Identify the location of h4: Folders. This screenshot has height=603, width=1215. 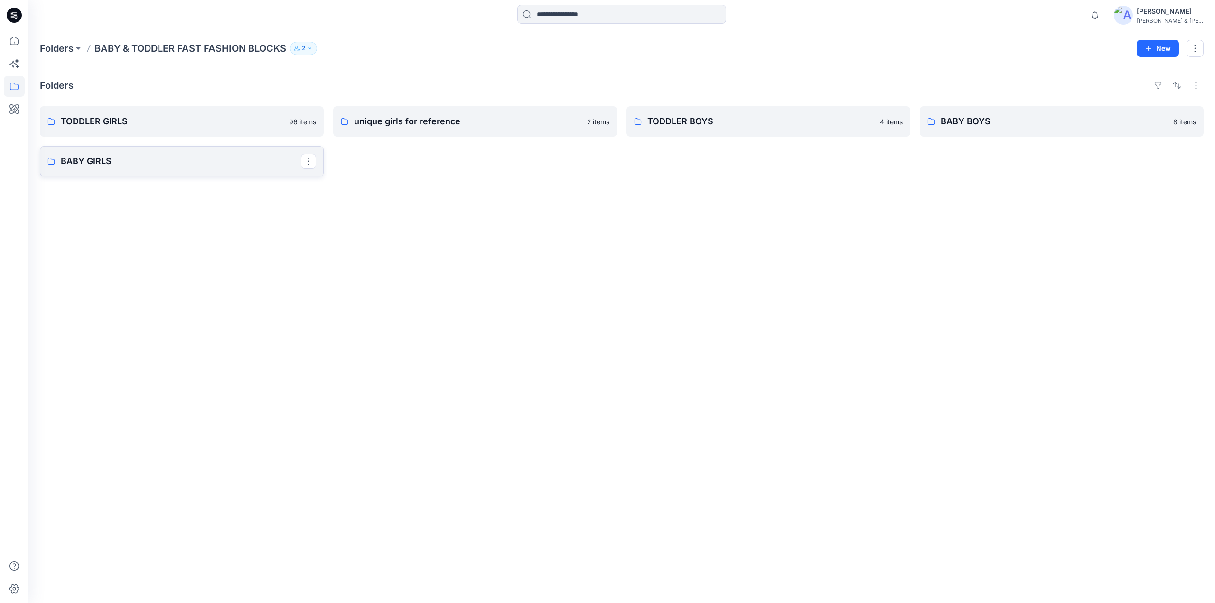
(56, 85).